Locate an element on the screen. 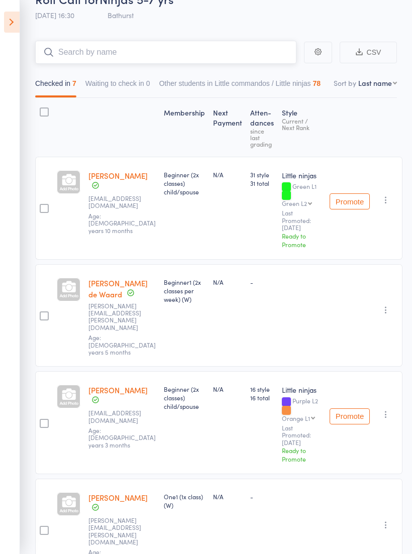 Image resolution: width=412 pixels, height=554 pixels. span: Bathurst is located at coordinates (121, 15).